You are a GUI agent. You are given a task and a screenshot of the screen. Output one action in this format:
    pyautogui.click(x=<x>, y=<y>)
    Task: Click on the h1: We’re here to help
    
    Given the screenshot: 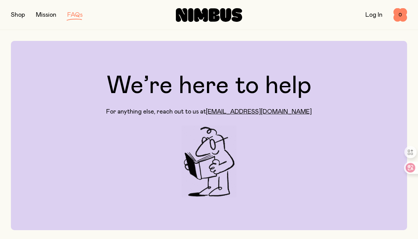 What is the action you would take?
    pyautogui.click(x=209, y=86)
    